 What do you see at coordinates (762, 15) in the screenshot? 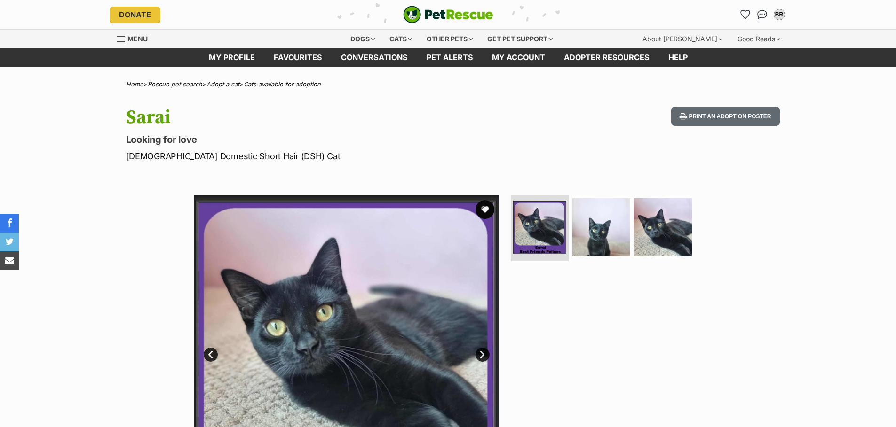
I see `img: chat-41dd97257d64d25036548639549fe6c8038ab92f7586957e7f3b1b290dea8141.svg` at bounding box center [762, 15].